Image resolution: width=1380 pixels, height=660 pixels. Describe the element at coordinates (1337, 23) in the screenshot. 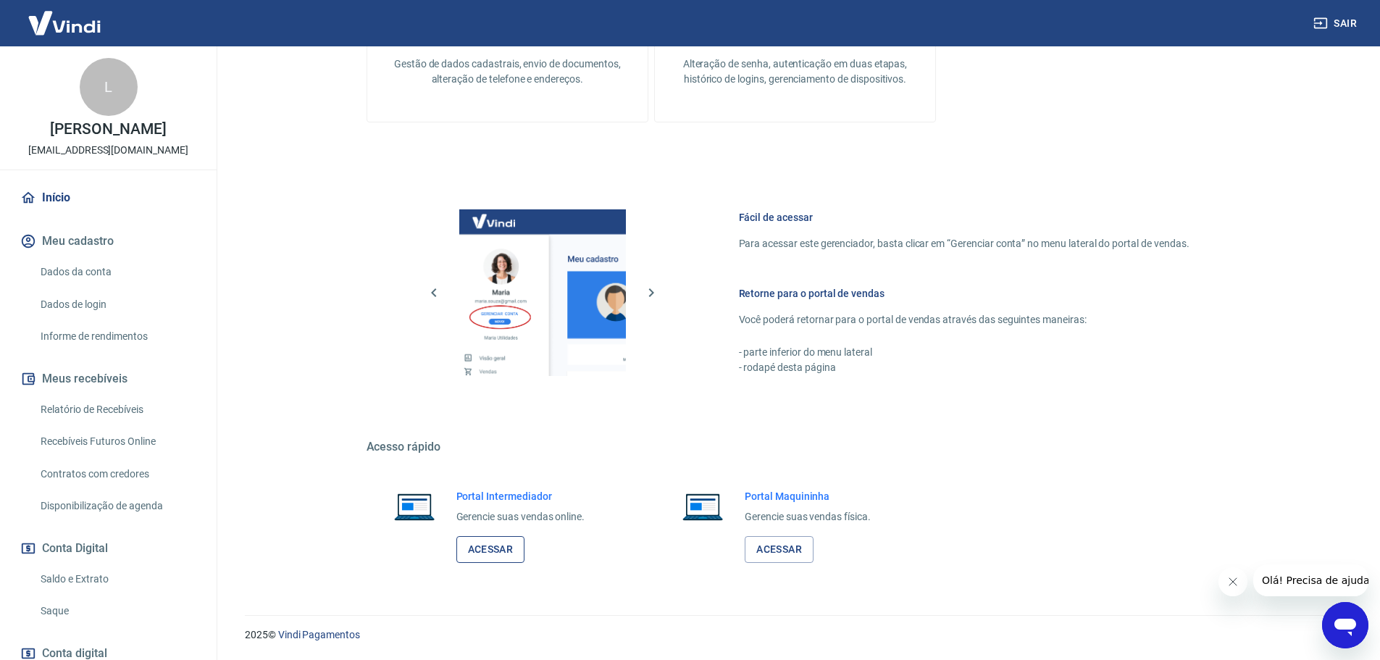

I see `button: Sair` at that location.